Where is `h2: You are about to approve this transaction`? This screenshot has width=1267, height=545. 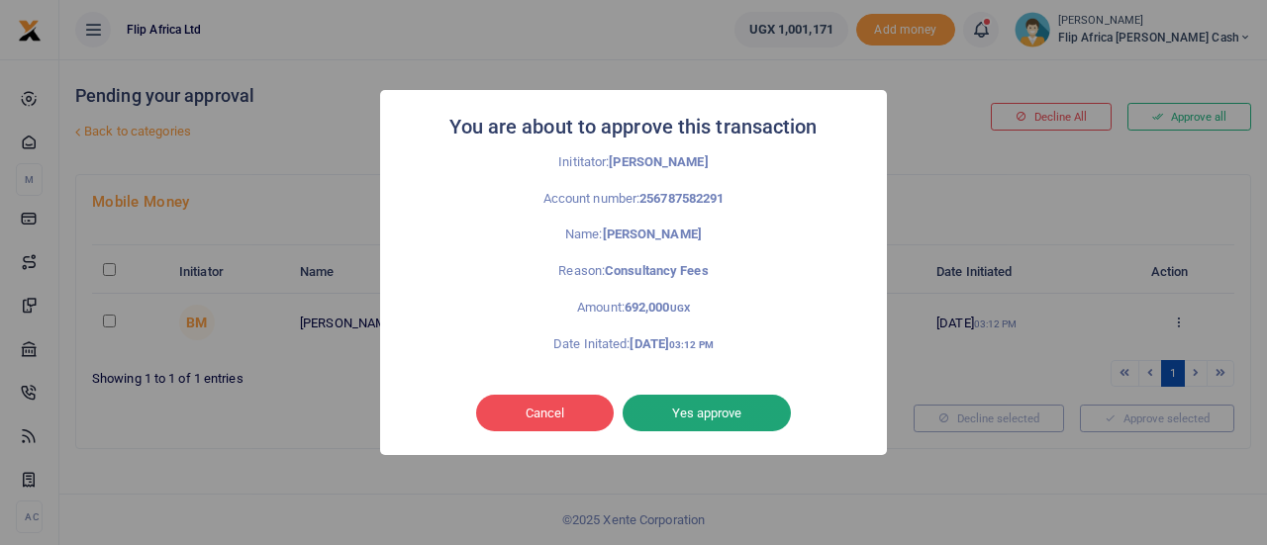 h2: You are about to approve this transaction is located at coordinates (632, 127).